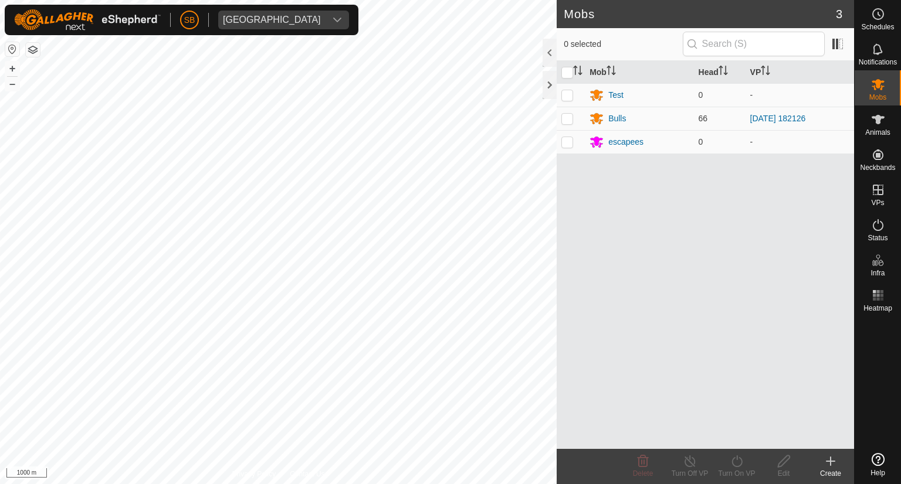 This screenshot has height=484, width=901. Describe the element at coordinates (337, 20) in the screenshot. I see `div: dropdown trigger` at that location.